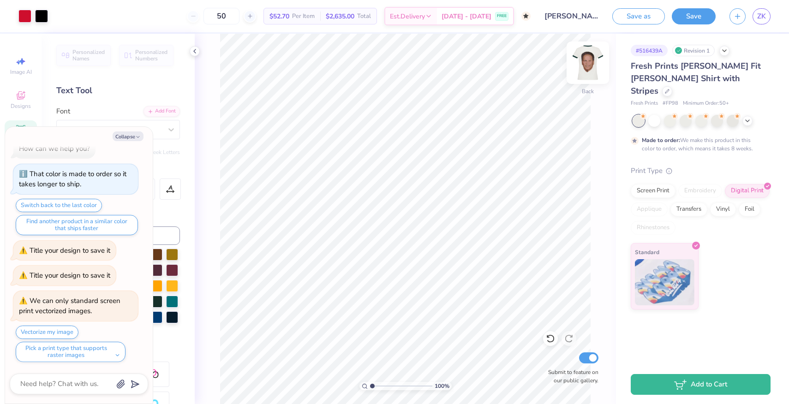  Describe the element at coordinates (647, 252) in the screenshot. I see `span: Standard` at that location.